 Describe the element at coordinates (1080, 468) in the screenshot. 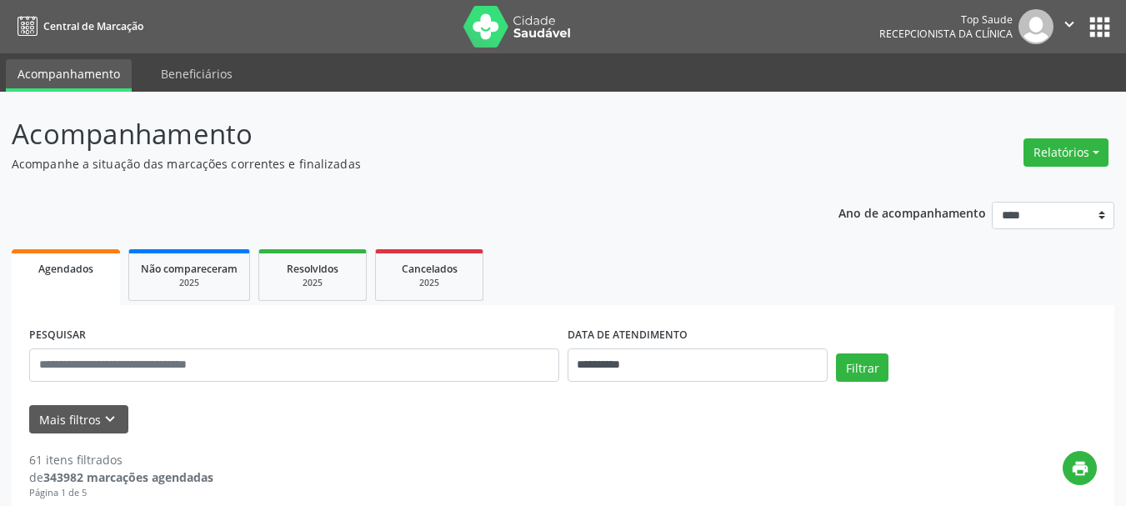

I see `i: print` at that location.